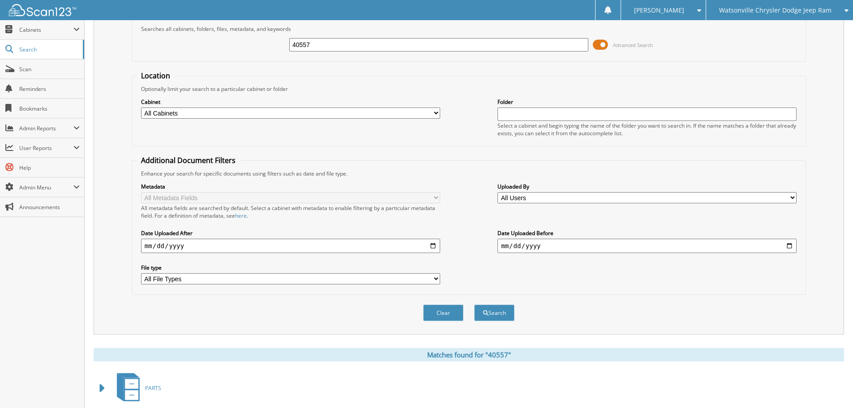  Describe the element at coordinates (49, 49) in the screenshot. I see `span: Search` at that location.